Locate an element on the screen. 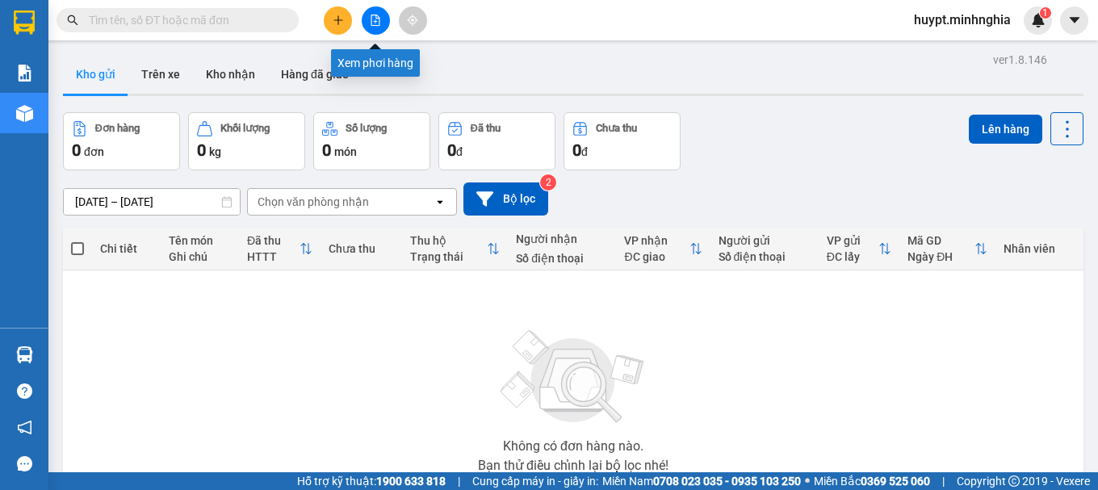 The image size is (1098, 490). svg: open is located at coordinates (440, 202).